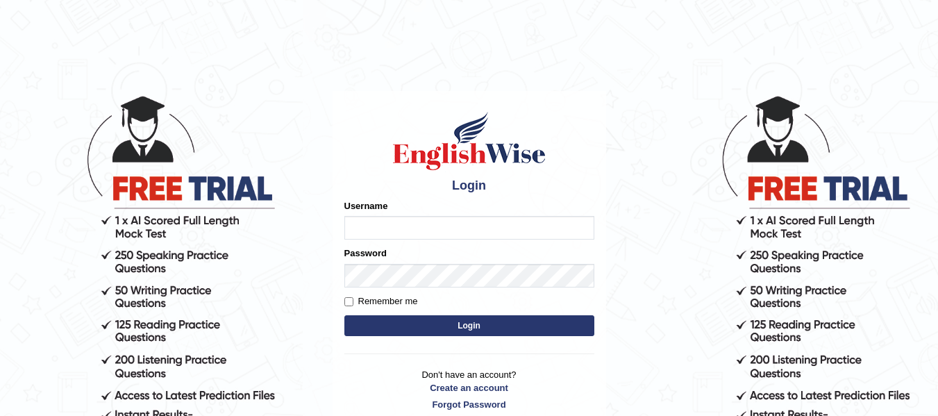 Image resolution: width=938 pixels, height=416 pixels. What do you see at coordinates (469, 387) in the screenshot?
I see `a: Create an account` at bounding box center [469, 387].